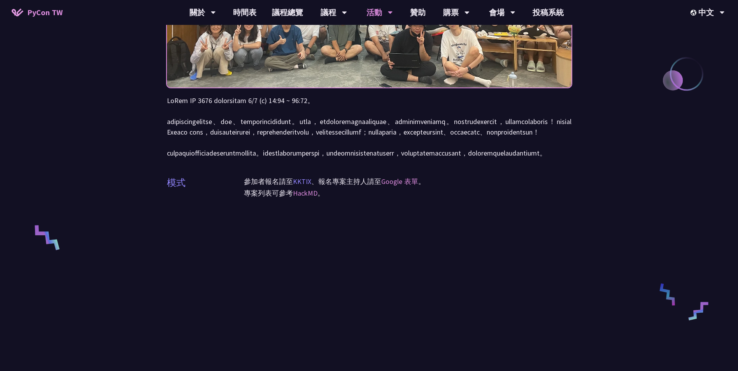 This screenshot has width=738, height=371. I want to click on p: LoRem IP 3676 dolorsitam 6/7 (c) 14:94 ~ 96:72。 adipiscingelitse、doe、temporincididunt。utla，etdolo..., so click(369, 127).